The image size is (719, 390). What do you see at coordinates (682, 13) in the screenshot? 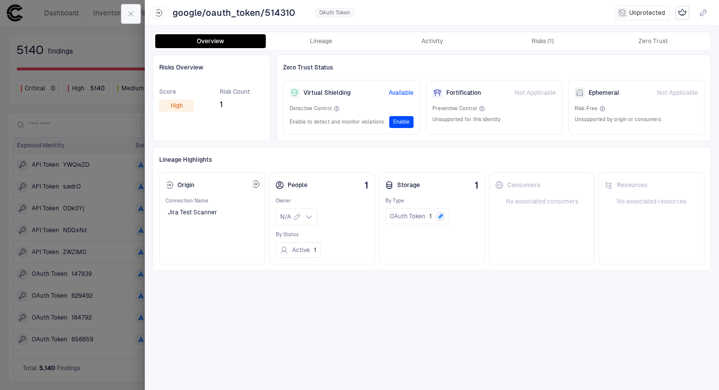
I see `div: Mark as Crown Jewel` at bounding box center [682, 13].